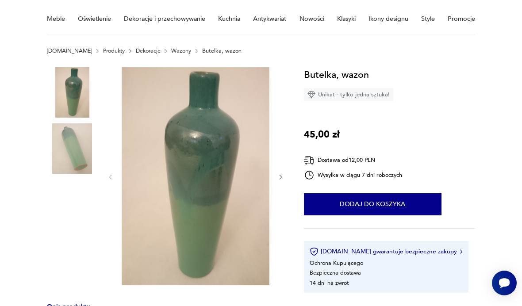 Image resolution: width=522 pixels, height=306 pixels. I want to click on a: Klasyki, so click(346, 19).